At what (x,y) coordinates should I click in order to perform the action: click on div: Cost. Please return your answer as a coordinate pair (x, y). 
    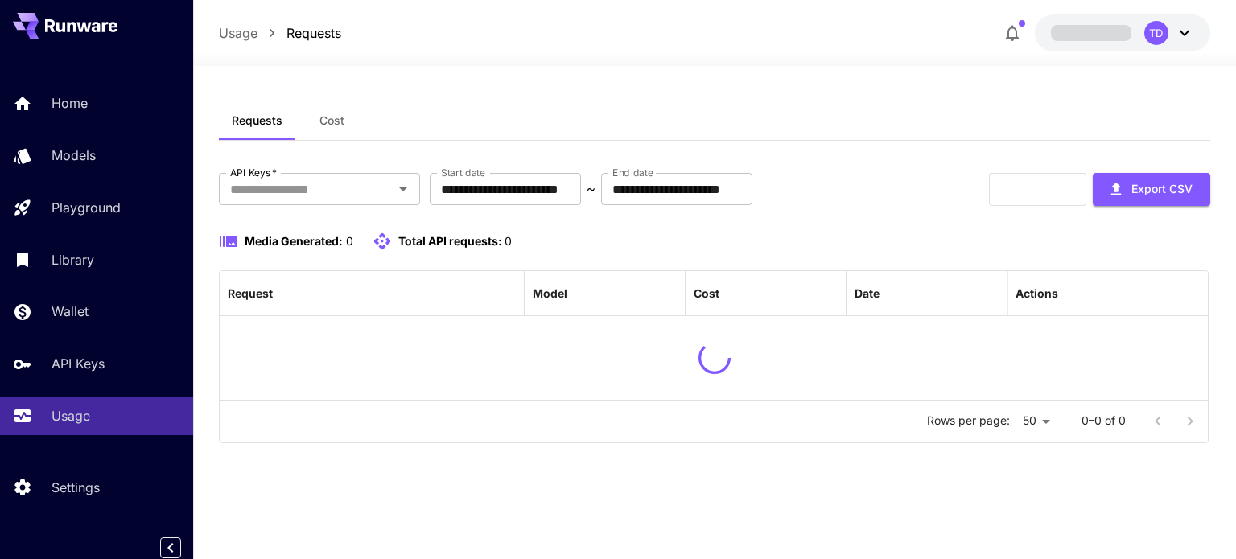
    Looking at the image, I should click on (706, 293).